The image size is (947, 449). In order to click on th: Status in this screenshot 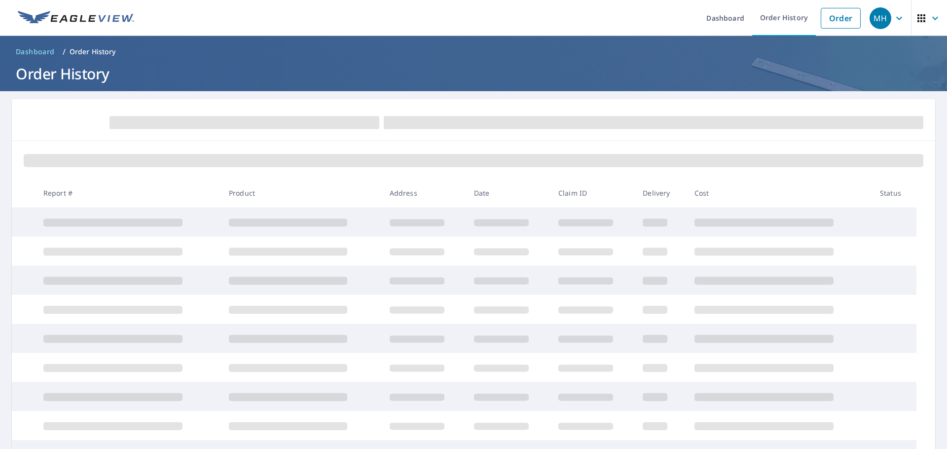, I will do `click(894, 193)`.